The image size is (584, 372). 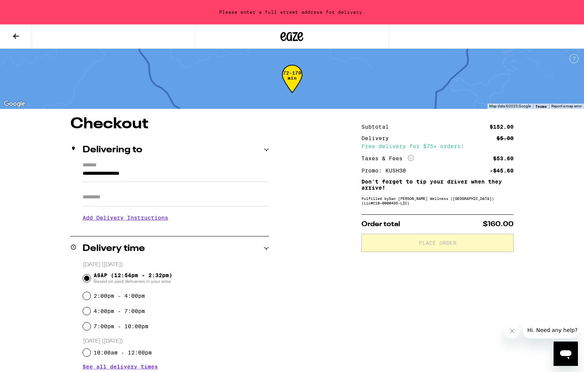 What do you see at coordinates (502, 127) in the screenshot?
I see `div: $152.00` at bounding box center [502, 127].